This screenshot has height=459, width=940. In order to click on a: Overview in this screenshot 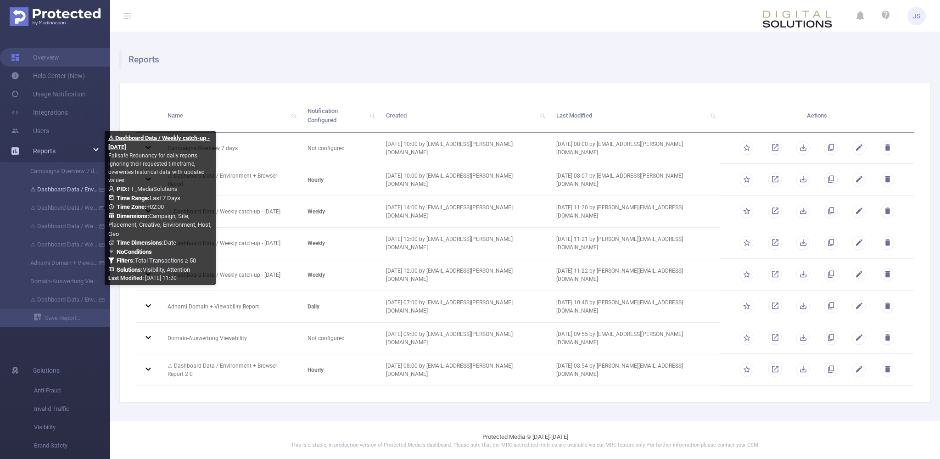, I will do `click(35, 57)`.